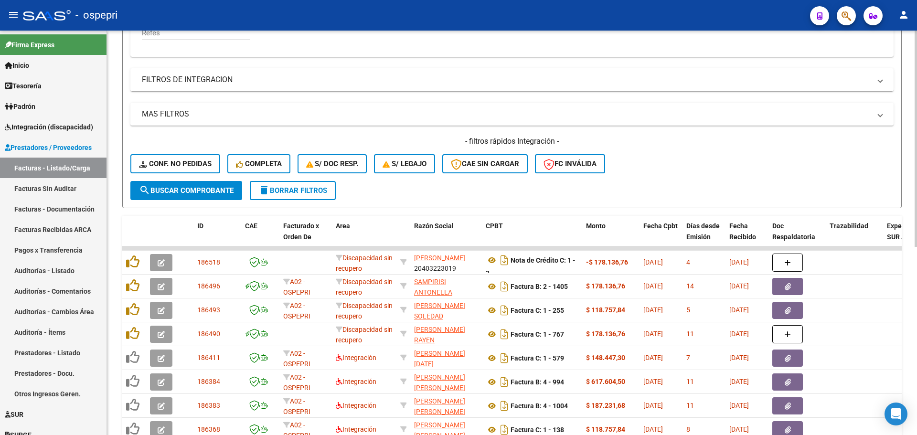  What do you see at coordinates (13, 15) in the screenshot?
I see `mat-icon: menu` at bounding box center [13, 15].